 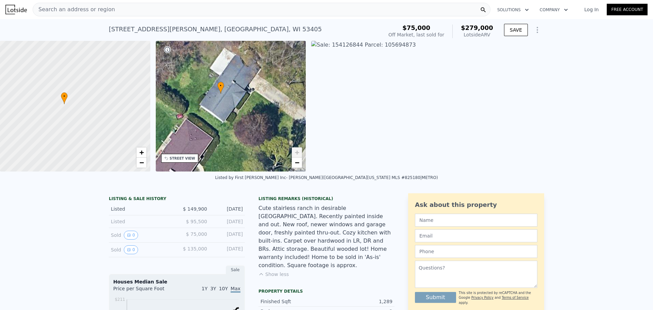 What do you see at coordinates (627, 10) in the screenshot?
I see `a: Free Account` at bounding box center [627, 10].